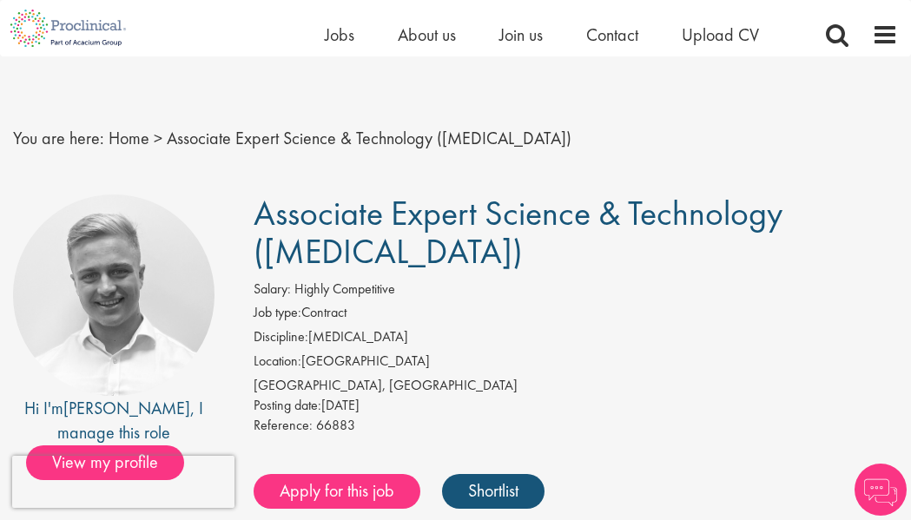 The height and width of the screenshot is (520, 911). What do you see at coordinates (114, 420) in the screenshot?
I see `div: Hi I'm , I manage this role` at bounding box center [114, 420].